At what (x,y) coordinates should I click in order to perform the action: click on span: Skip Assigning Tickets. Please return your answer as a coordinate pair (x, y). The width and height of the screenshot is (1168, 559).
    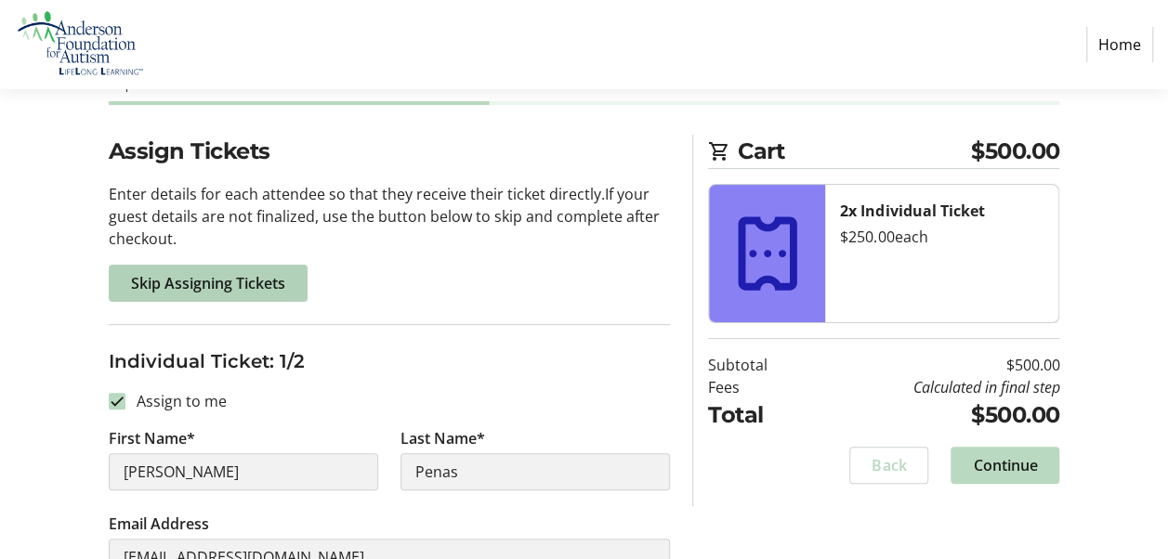
    Looking at the image, I should click on (208, 283).